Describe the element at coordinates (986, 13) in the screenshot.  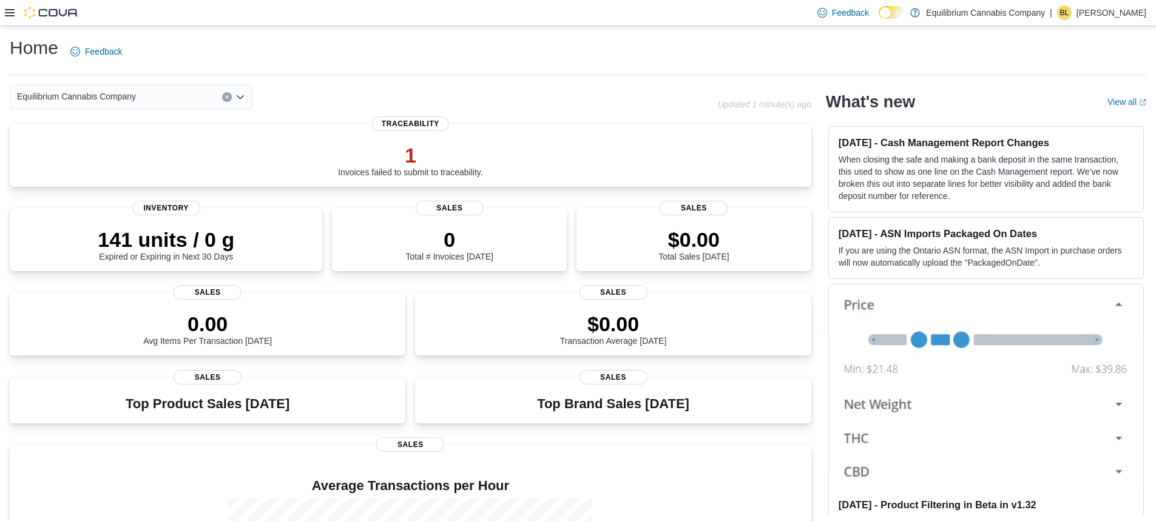
I see `p: Equilibrium Cannabis Company` at that location.